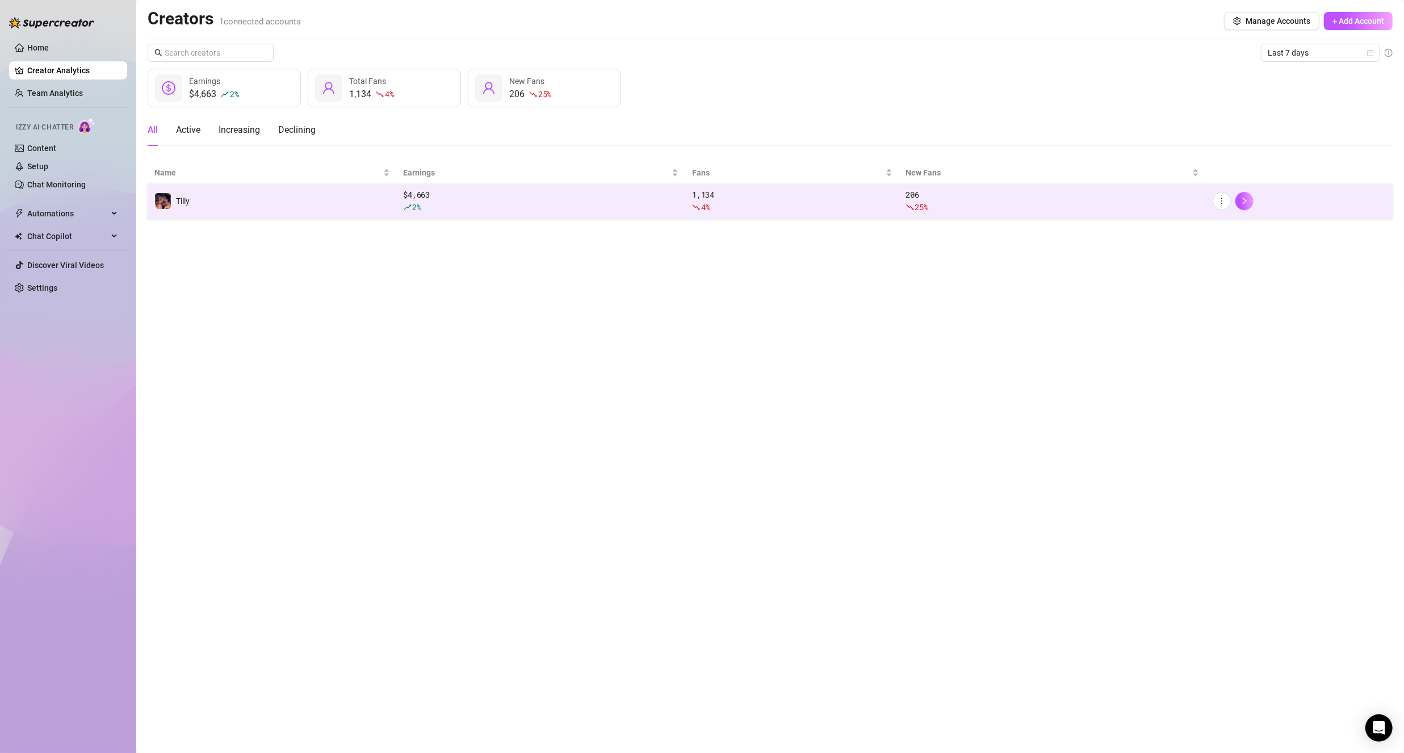 This screenshot has height=753, width=1404. I want to click on a: right, so click(1245, 201).